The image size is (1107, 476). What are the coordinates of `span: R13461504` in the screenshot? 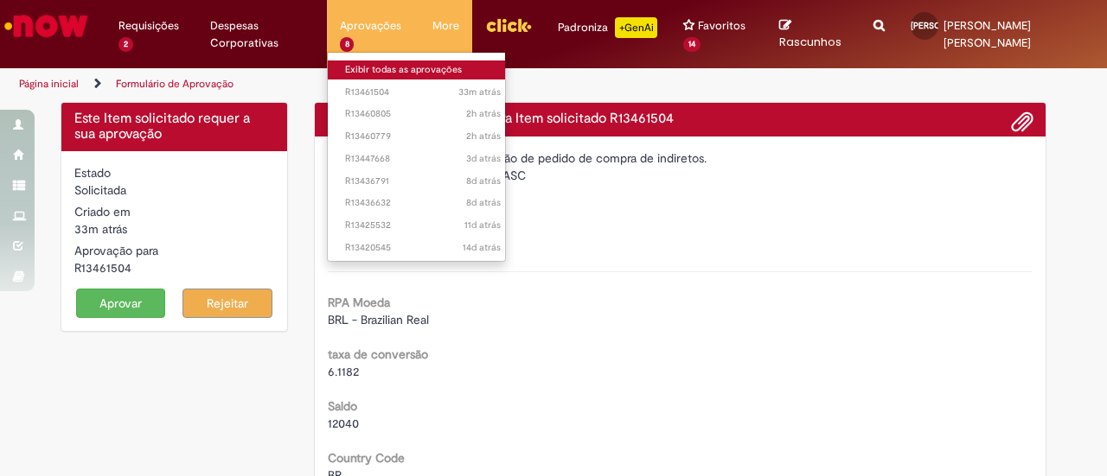 It's located at (423, 93).